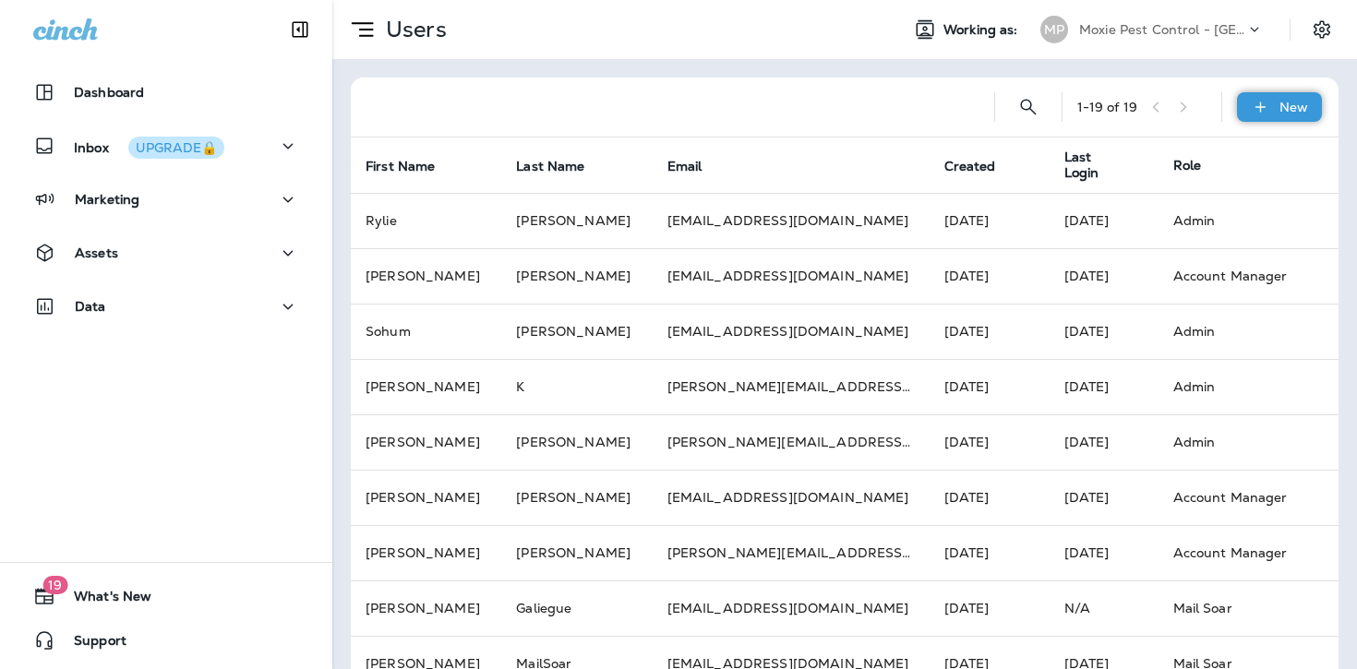  Describe the element at coordinates (109, 92) in the screenshot. I see `p: Dashboard` at that location.